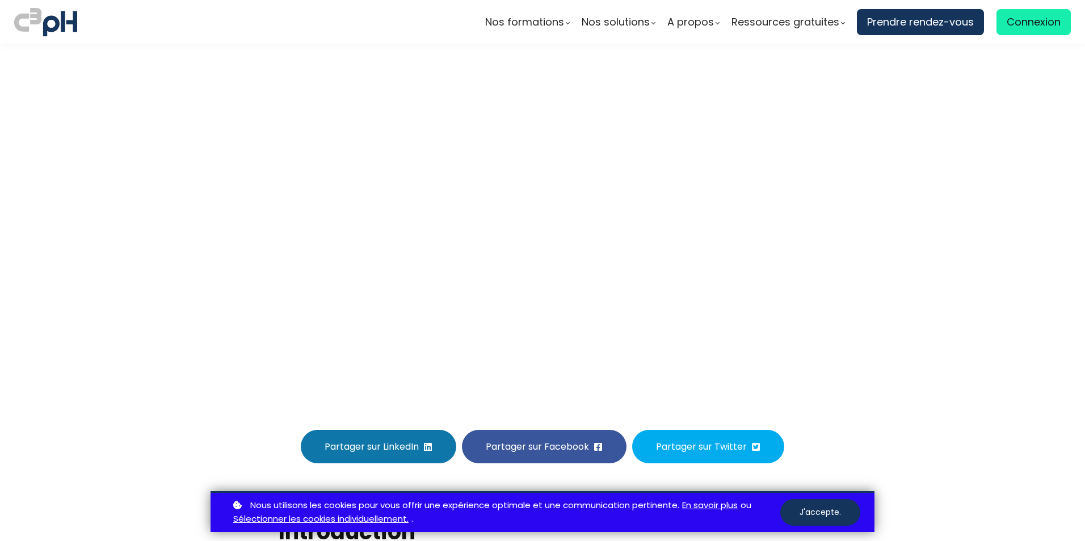  I want to click on span: Prendre rendez-vous, so click(920, 22).